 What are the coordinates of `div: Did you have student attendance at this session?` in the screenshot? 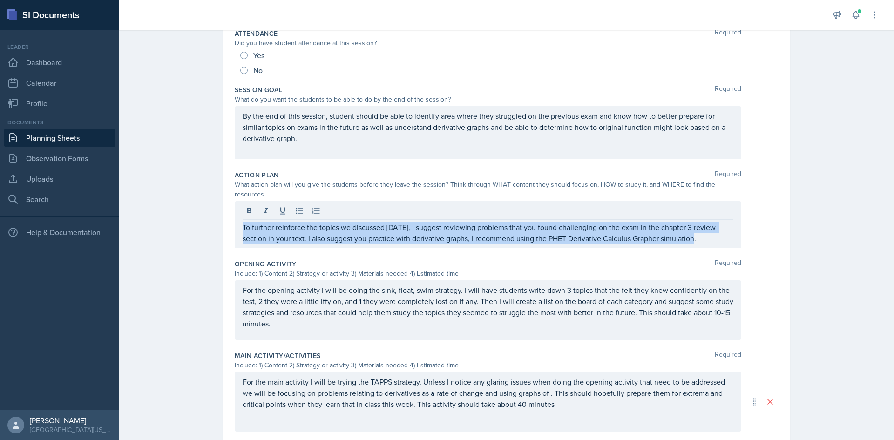 It's located at (488, 43).